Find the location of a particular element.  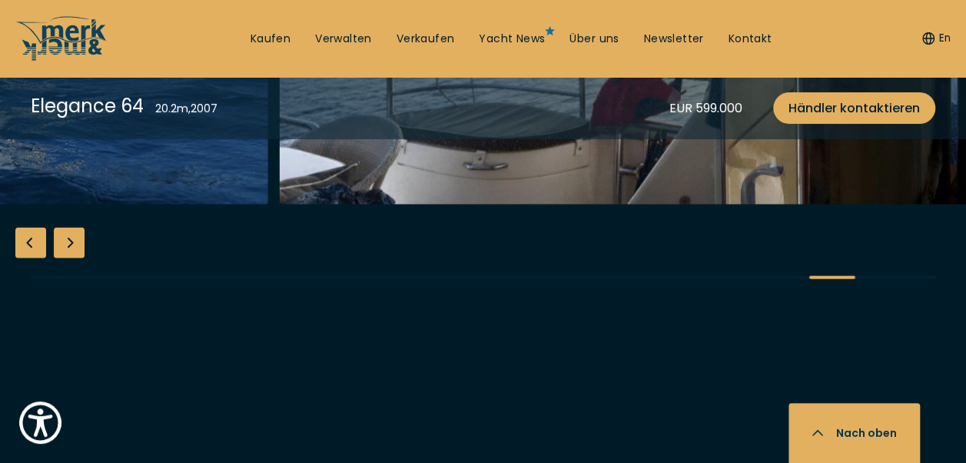

button: En is located at coordinates (936, 38).